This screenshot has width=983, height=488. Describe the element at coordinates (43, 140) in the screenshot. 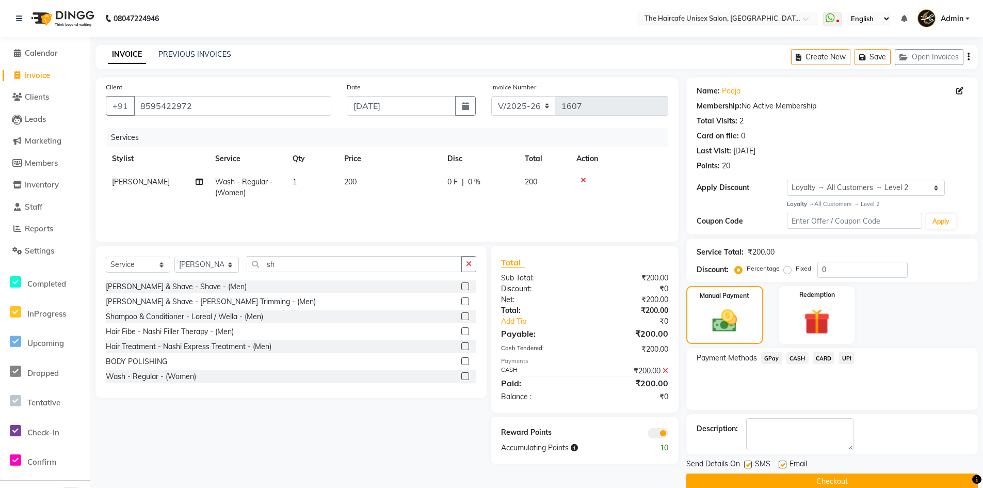

I see `span: Marketing` at that location.